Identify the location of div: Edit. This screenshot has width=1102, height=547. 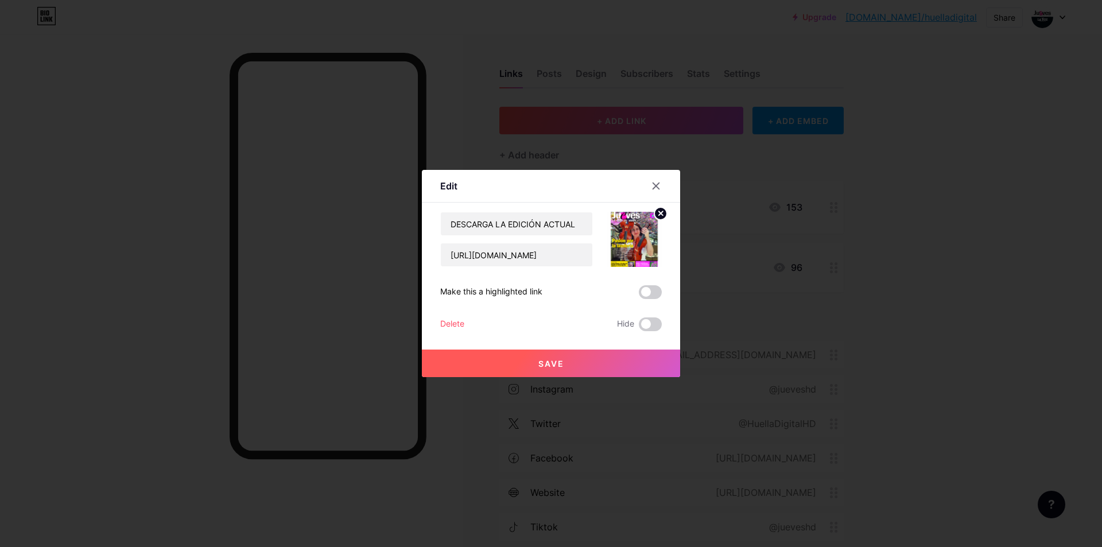
(449, 186).